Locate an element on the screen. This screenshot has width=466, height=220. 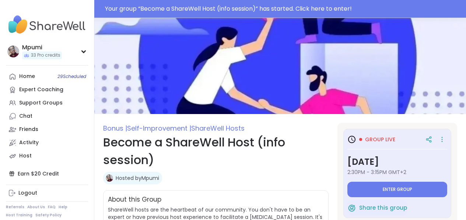
a: Help is located at coordinates (63, 207).